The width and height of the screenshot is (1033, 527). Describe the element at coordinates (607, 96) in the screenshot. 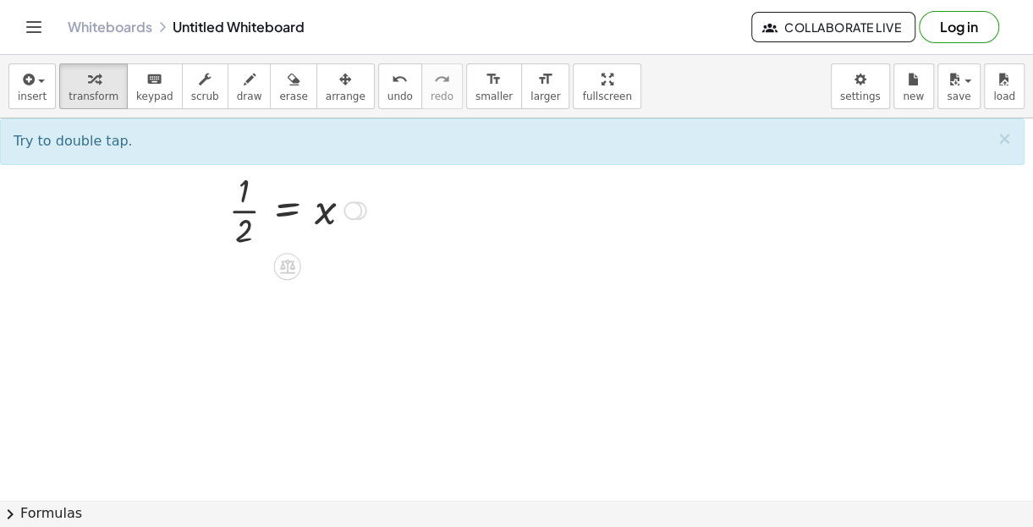

I see `span: fullscreen` at that location.